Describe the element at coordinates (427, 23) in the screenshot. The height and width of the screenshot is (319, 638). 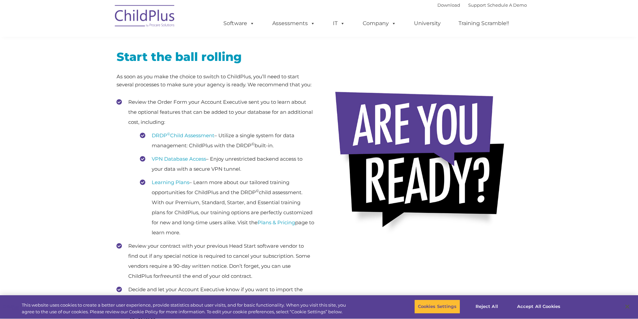
I see `a: University` at that location.